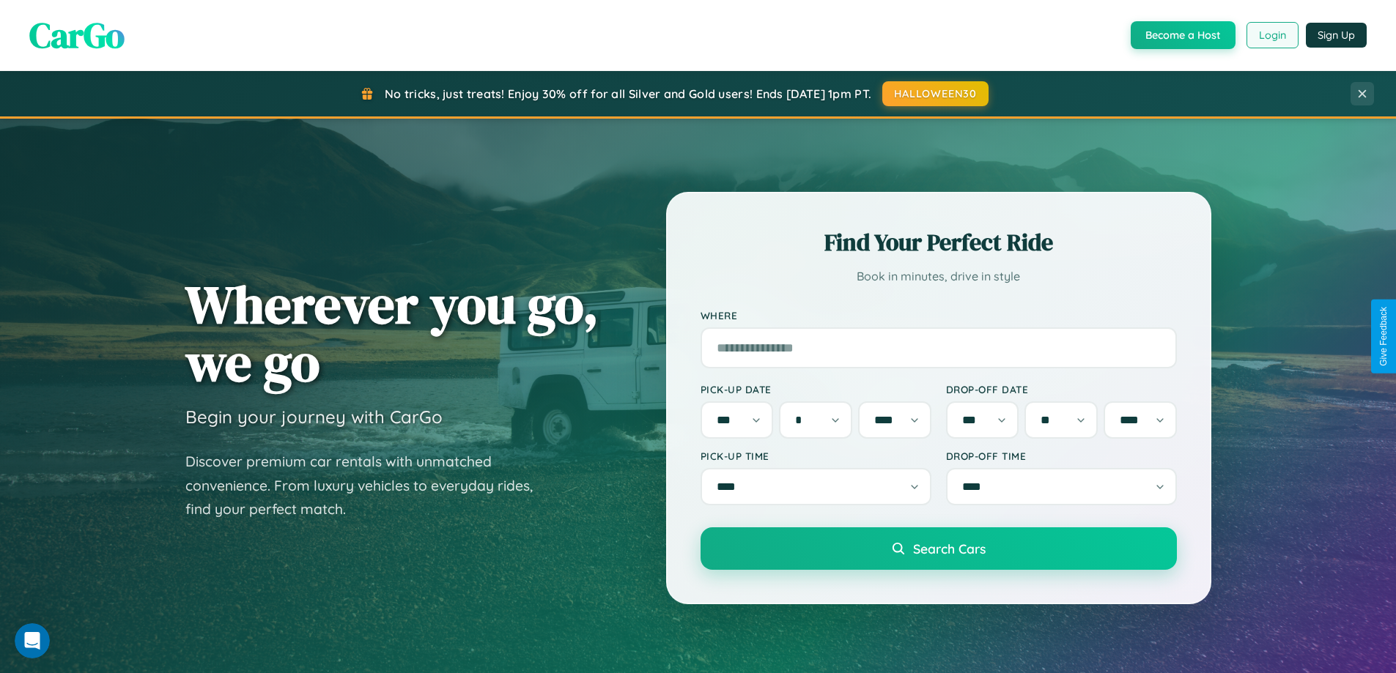 The width and height of the screenshot is (1396, 673). I want to click on span: Search Cars, so click(949, 549).